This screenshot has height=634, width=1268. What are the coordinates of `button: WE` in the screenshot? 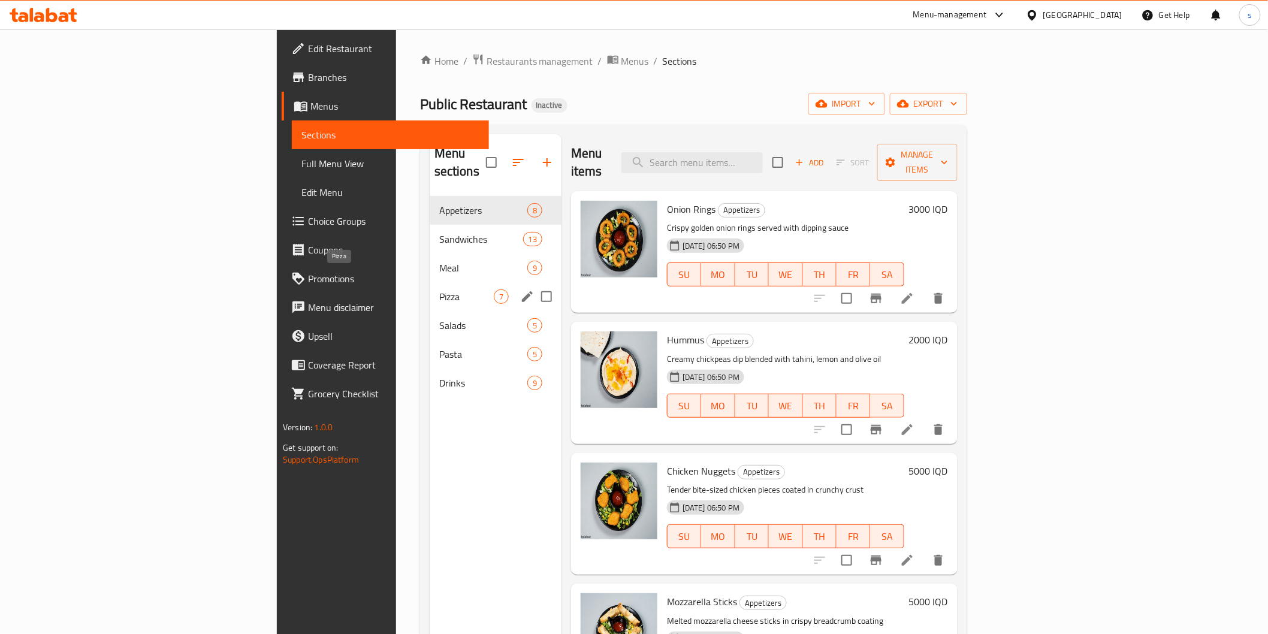 It's located at (786, 274).